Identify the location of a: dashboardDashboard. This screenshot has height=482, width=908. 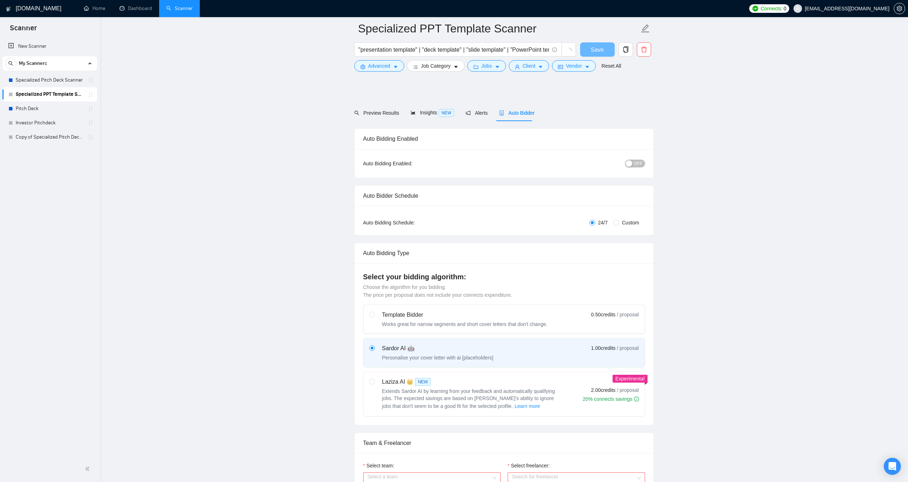
(136, 8).